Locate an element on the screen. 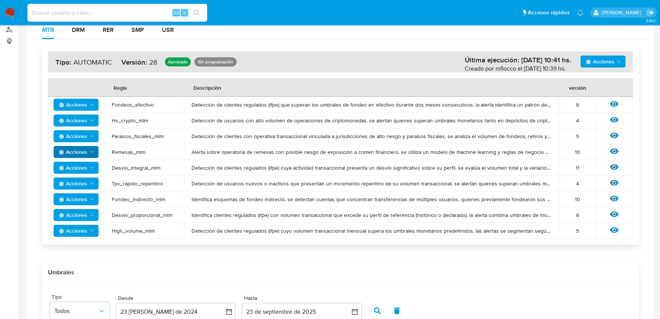 The image size is (660, 319). p: sandra.chabay@mercadolibre.com is located at coordinates (623, 12).